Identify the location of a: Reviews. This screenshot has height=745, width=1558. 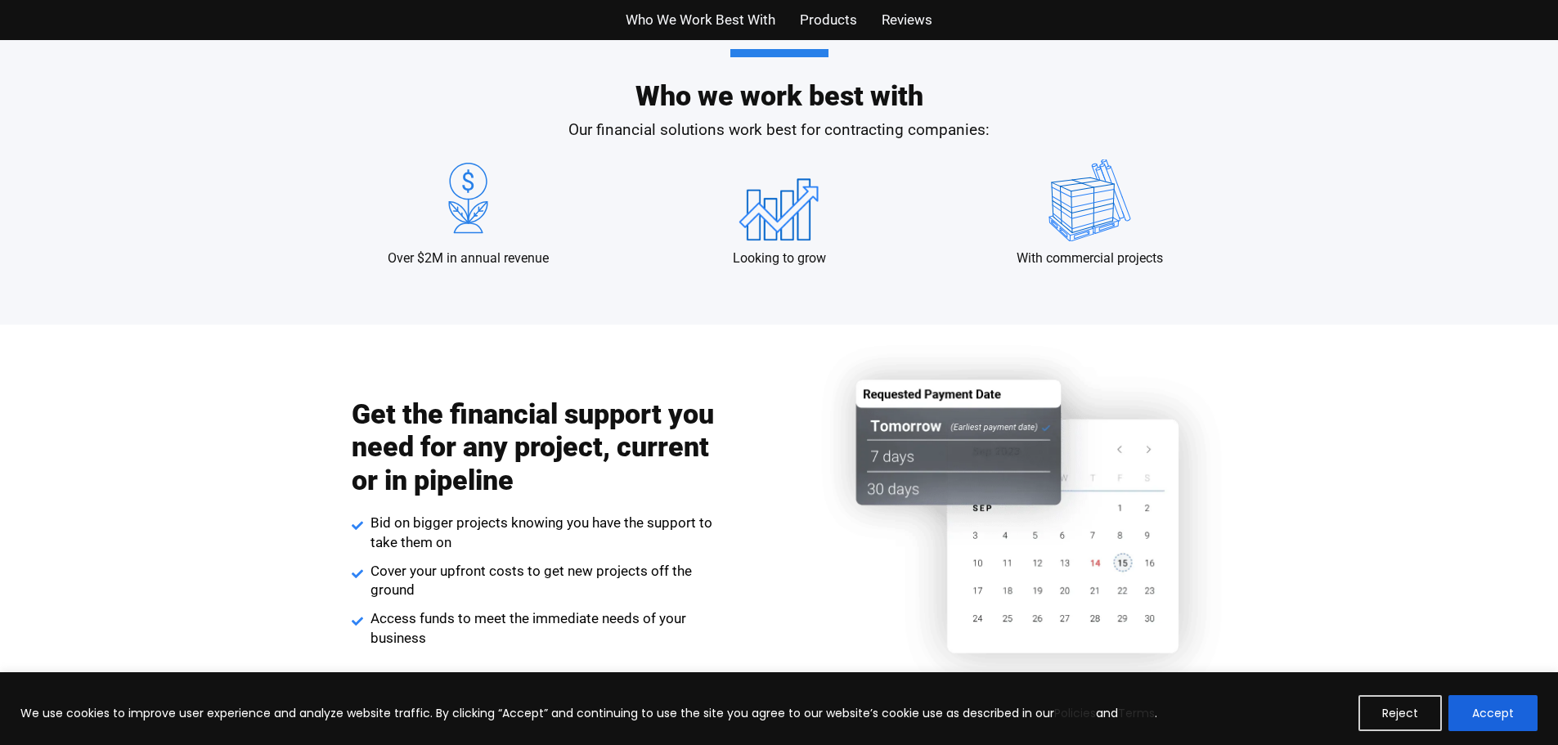
(907, 20).